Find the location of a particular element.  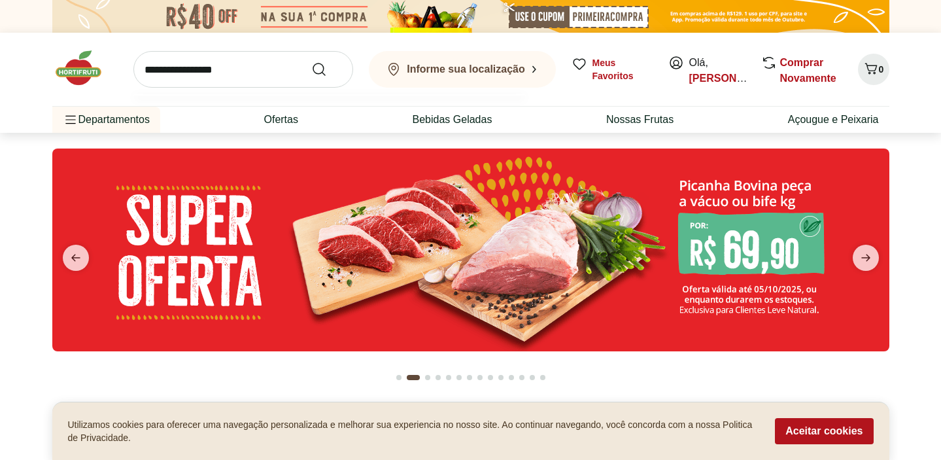

button: Go to page 4 from fs-carousel is located at coordinates (438, 377).